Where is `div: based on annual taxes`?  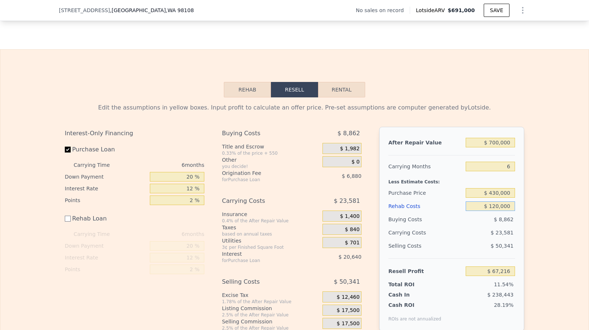
div: based on annual taxes is located at coordinates (270, 234).